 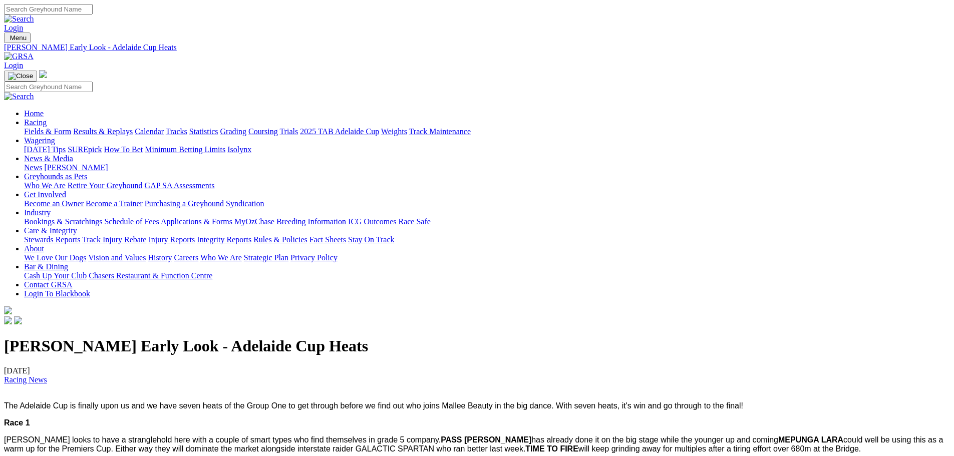 What do you see at coordinates (440, 131) in the screenshot?
I see `a: Track Maintenance` at bounding box center [440, 131].